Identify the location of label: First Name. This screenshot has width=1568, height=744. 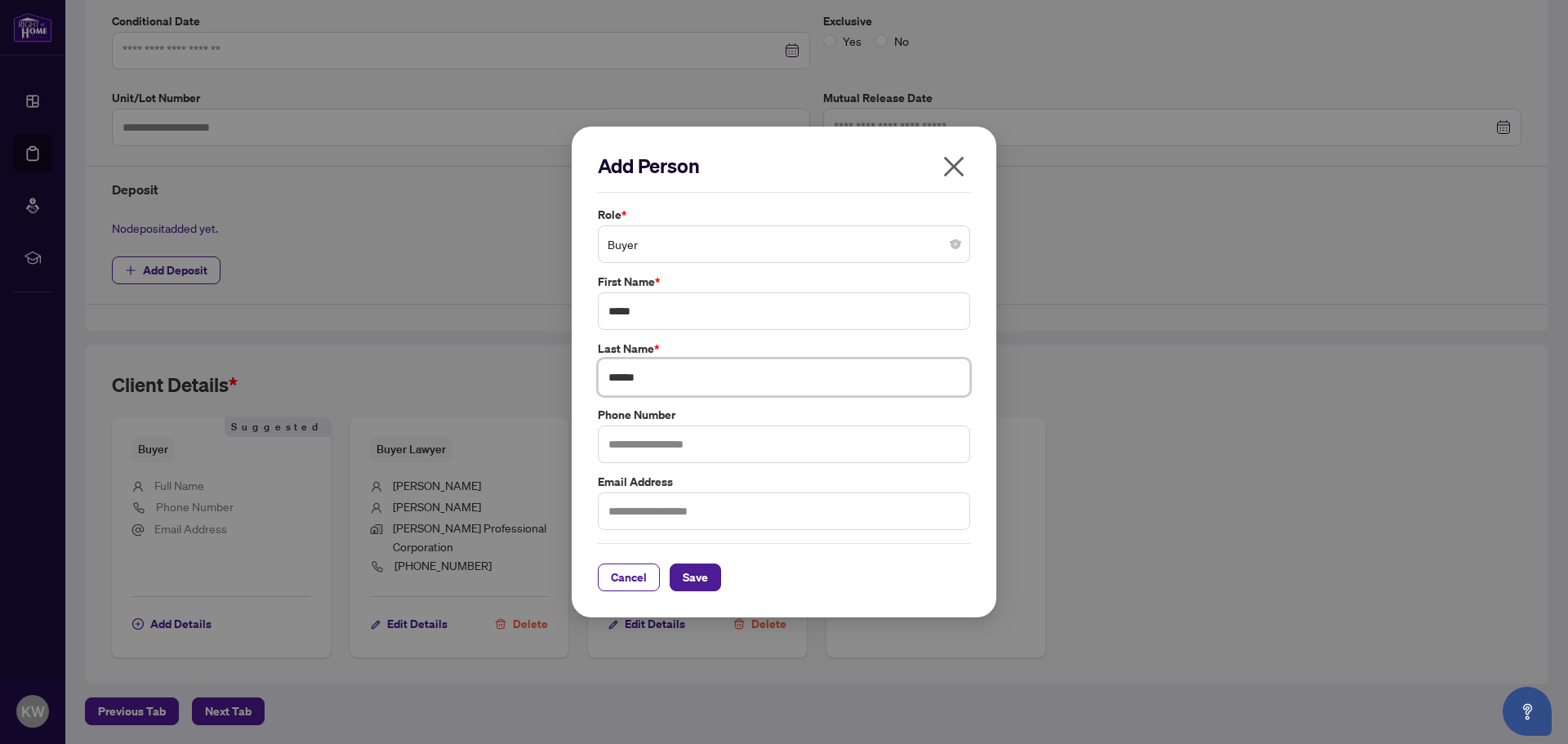
(784, 282).